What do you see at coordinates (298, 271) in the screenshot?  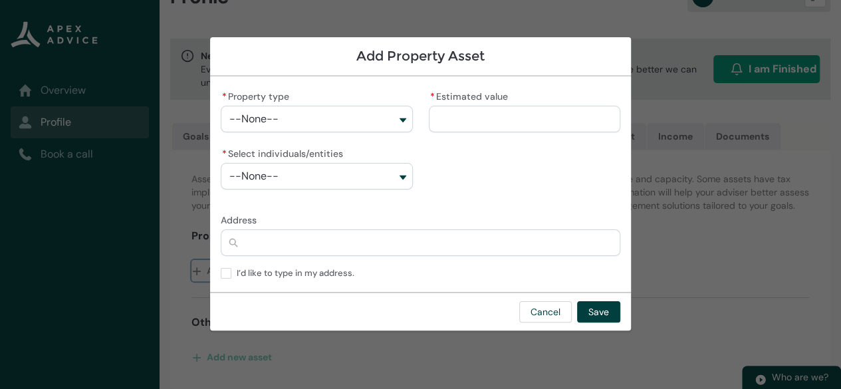 I see `span: I’d like to type in my address.` at bounding box center [298, 271].